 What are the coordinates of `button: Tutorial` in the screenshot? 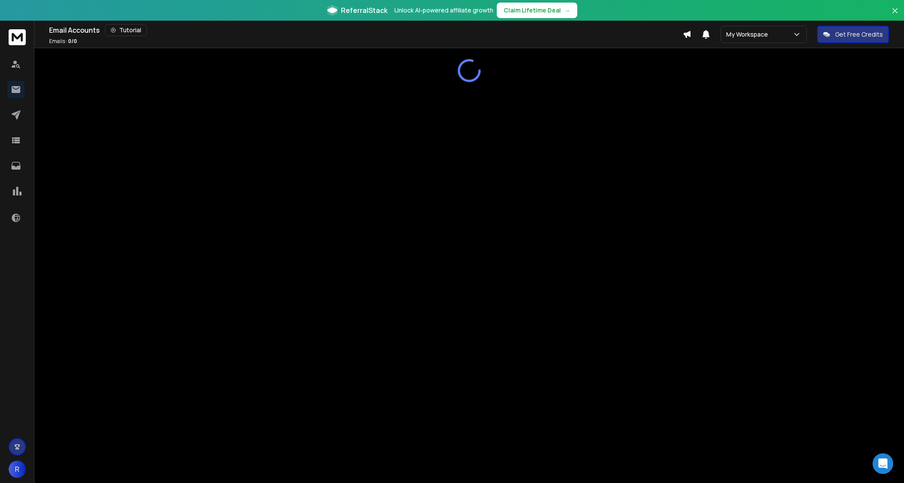 It's located at (126, 30).